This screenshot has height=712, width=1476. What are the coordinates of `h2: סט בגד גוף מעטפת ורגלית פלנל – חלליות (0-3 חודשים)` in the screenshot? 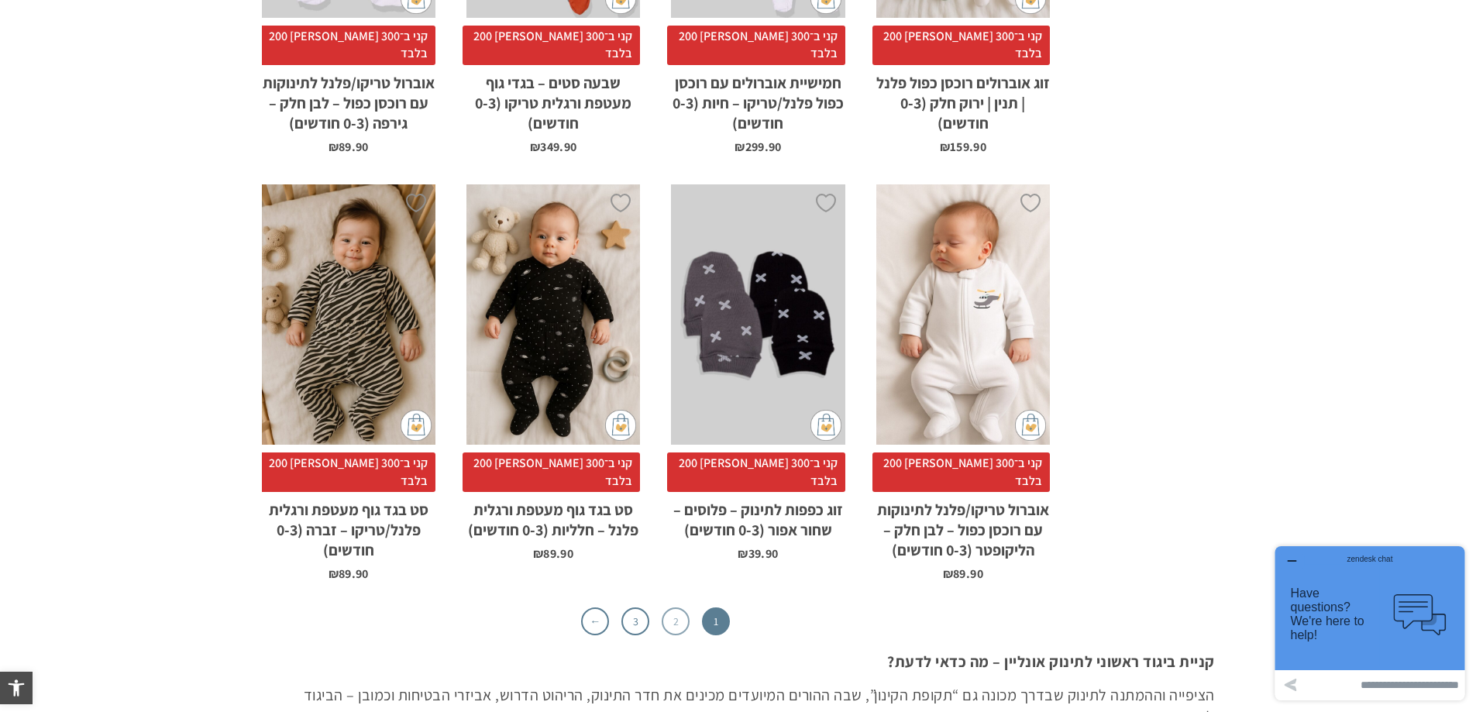 It's located at (553, 516).